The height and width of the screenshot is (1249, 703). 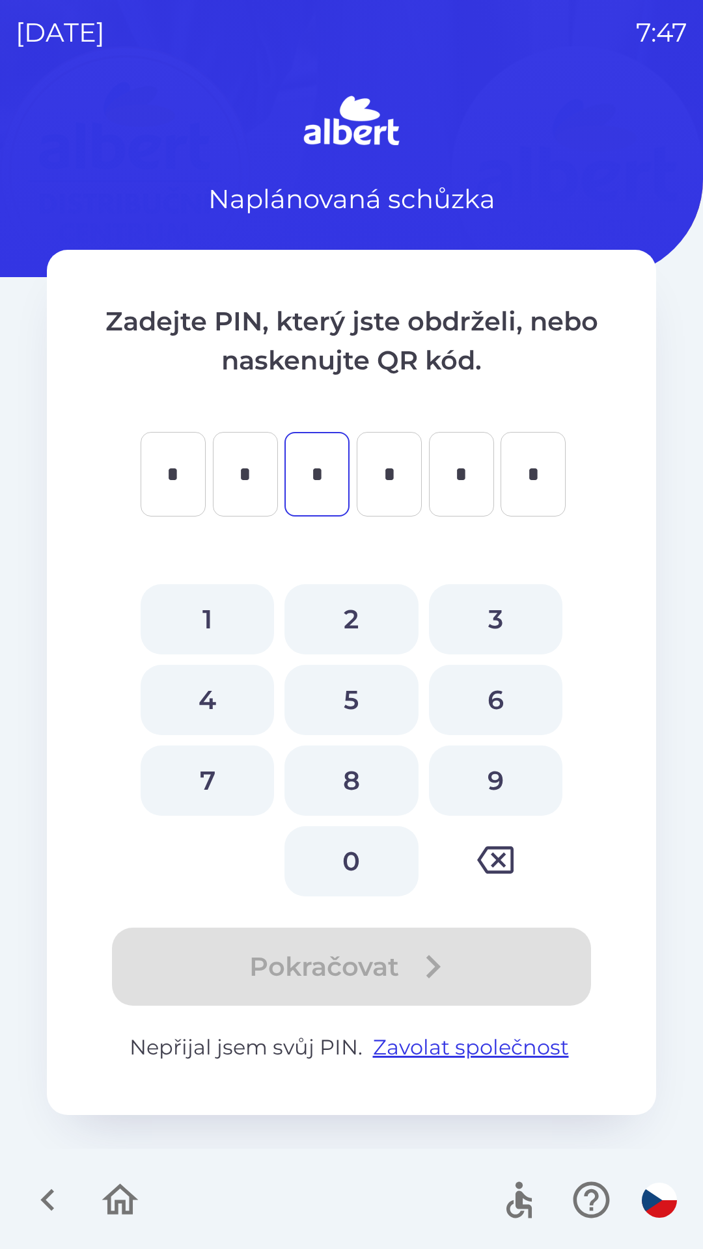 What do you see at coordinates (470, 1048) in the screenshot?
I see `button: Zavolat společnost` at bounding box center [470, 1048].